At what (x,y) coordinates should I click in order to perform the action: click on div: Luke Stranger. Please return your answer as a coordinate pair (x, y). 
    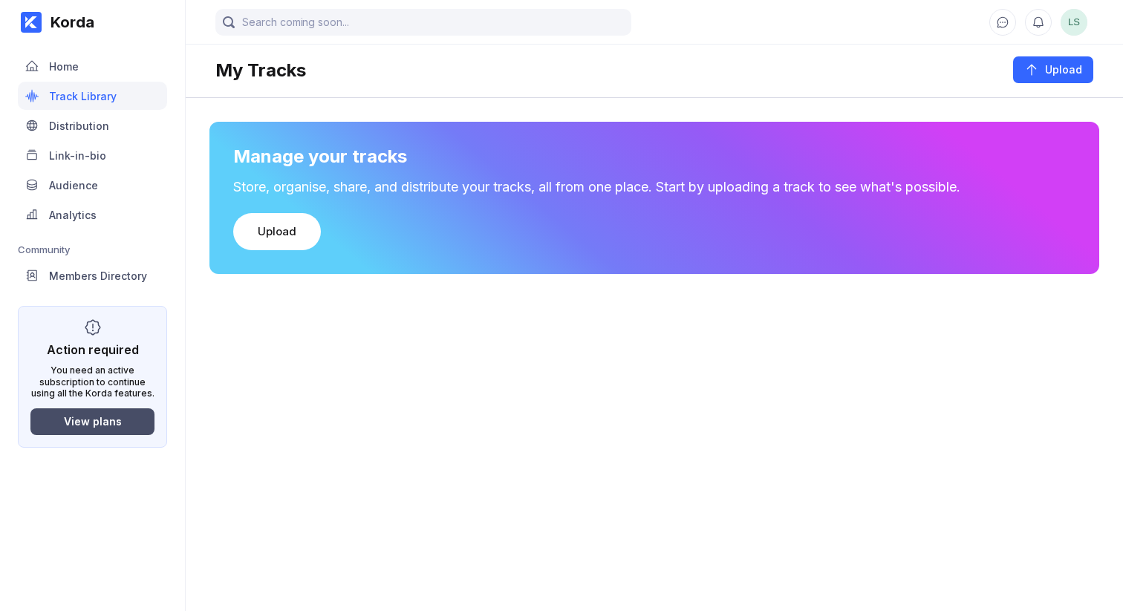
    Looking at the image, I should click on (1074, 22).